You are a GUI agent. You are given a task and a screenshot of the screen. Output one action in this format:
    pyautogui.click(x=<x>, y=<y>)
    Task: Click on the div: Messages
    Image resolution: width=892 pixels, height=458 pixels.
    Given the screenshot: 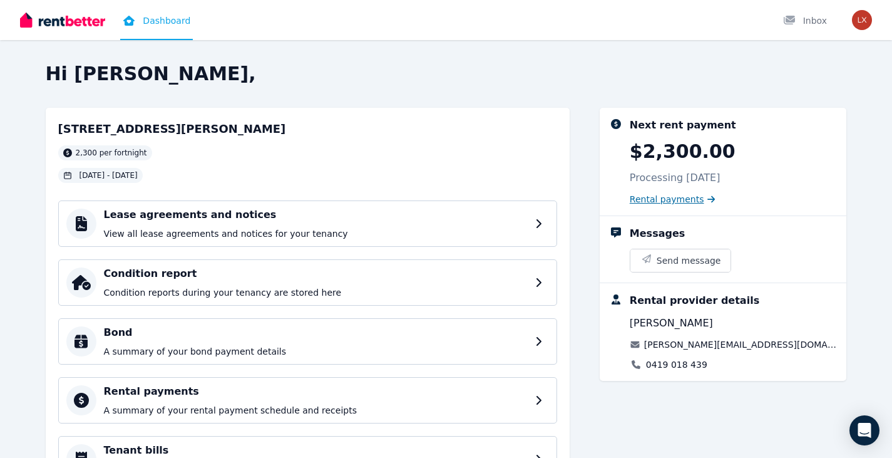 What is the action you would take?
    pyautogui.click(x=657, y=234)
    